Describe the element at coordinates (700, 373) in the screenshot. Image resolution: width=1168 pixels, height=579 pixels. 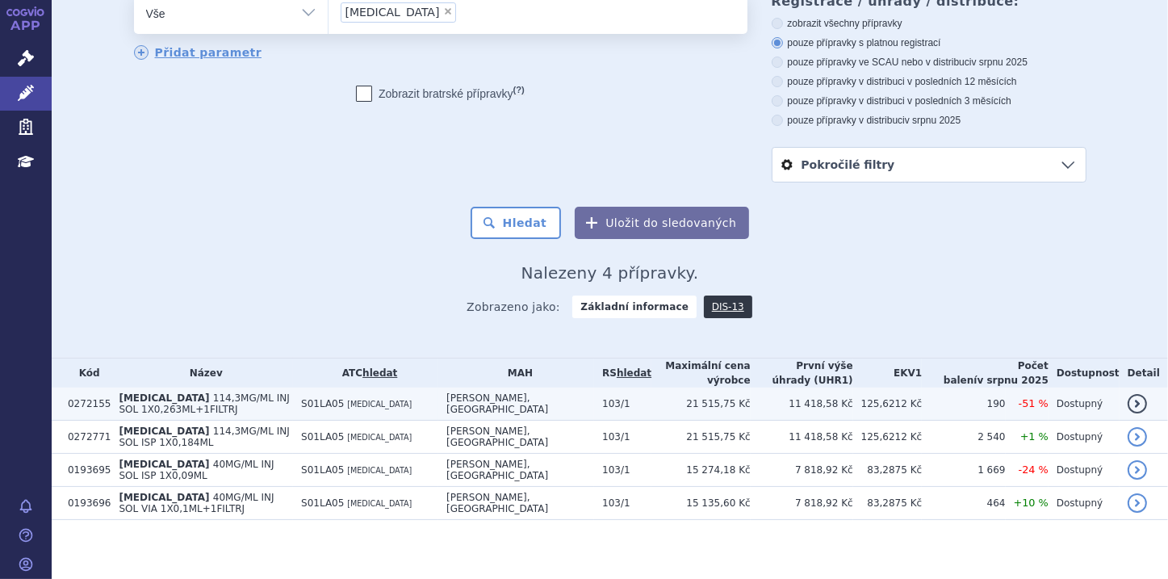
I see `th: Maximální cena výrobce` at that location.